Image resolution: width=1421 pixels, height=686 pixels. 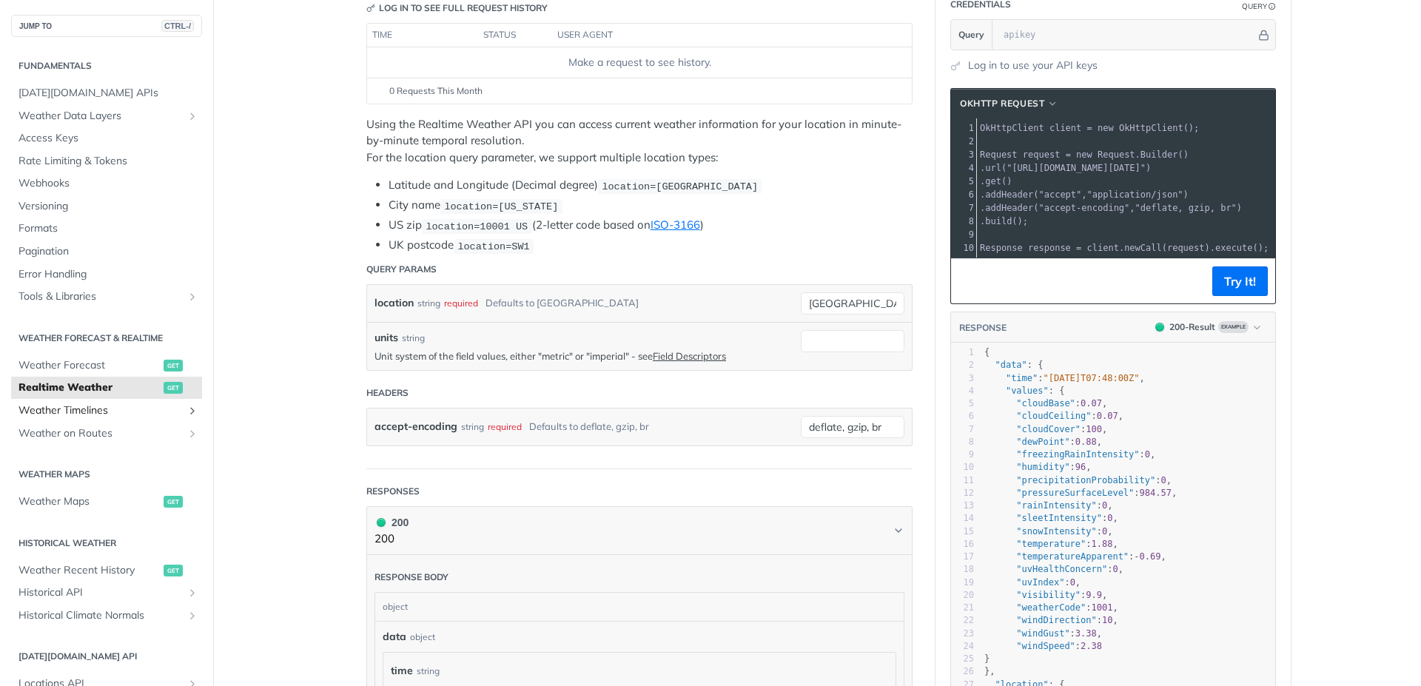 What do you see at coordinates (983, 328) in the screenshot?
I see `button: RESPONSE` at bounding box center [983, 328].